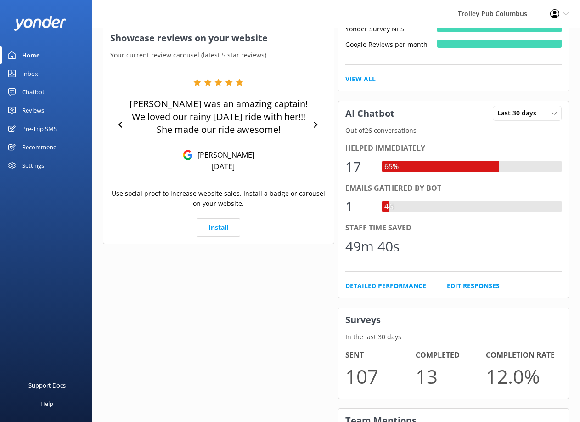 The image size is (580, 422). I want to click on div: Helped immediately, so click(454, 148).